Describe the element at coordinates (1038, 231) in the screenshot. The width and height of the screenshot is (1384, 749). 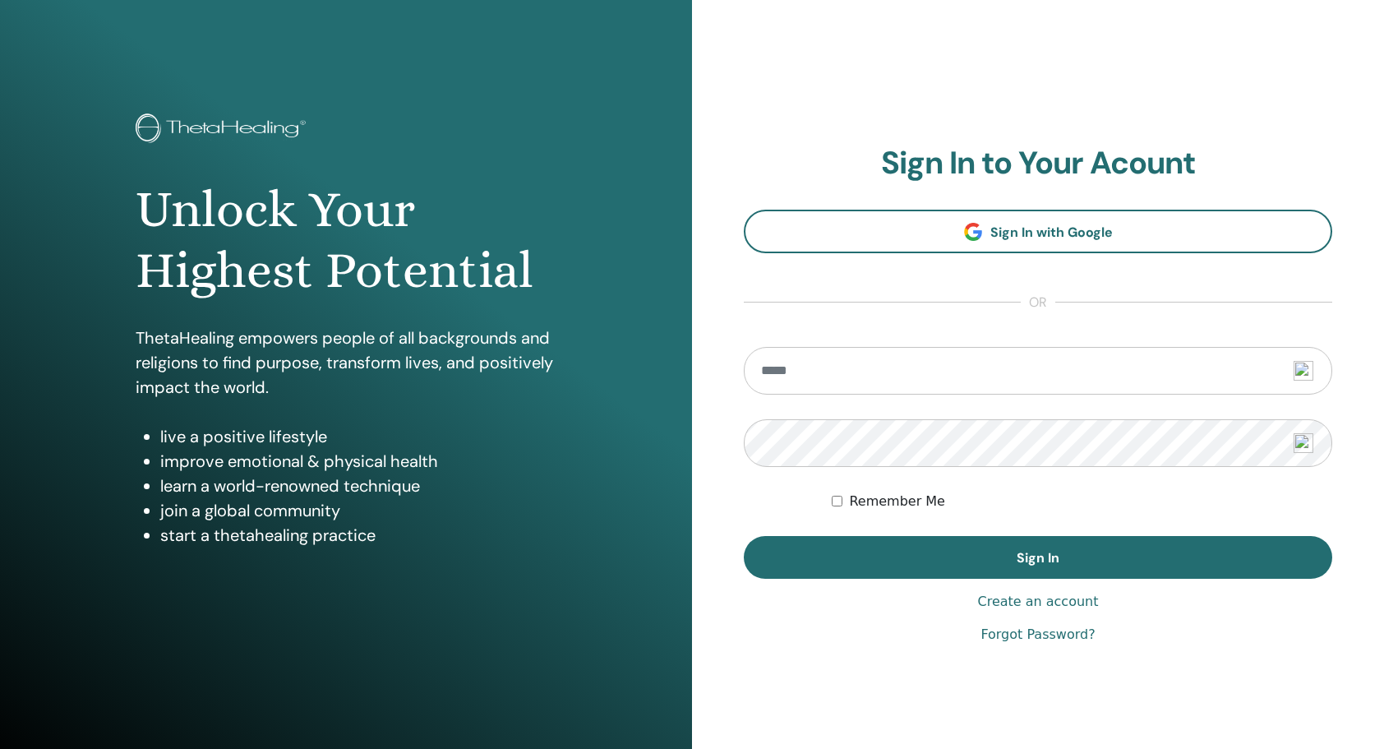
I see `a: Sign In with Google` at that location.